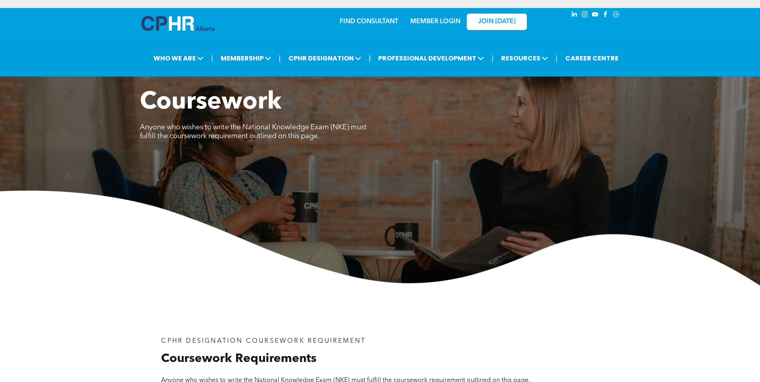 Image resolution: width=760 pixels, height=382 pixels. Describe the element at coordinates (585, 15) in the screenshot. I see `a: instagram` at that location.